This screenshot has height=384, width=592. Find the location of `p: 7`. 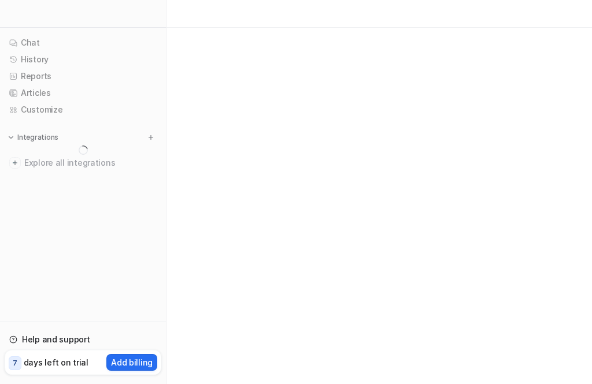

p: 7 is located at coordinates (15, 363).